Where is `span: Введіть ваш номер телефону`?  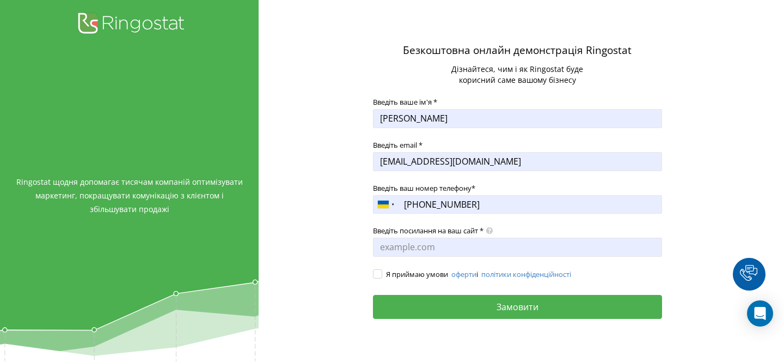 span: Введіть ваш номер телефону is located at coordinates (422, 188).